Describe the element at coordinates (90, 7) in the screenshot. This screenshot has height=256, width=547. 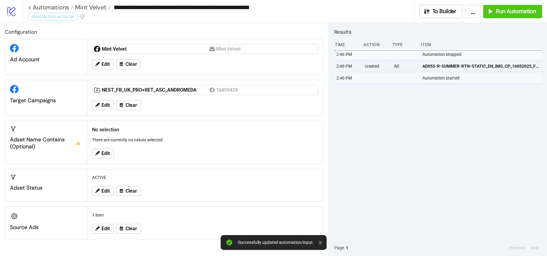
I see `span: Mint Velvet` at that location.